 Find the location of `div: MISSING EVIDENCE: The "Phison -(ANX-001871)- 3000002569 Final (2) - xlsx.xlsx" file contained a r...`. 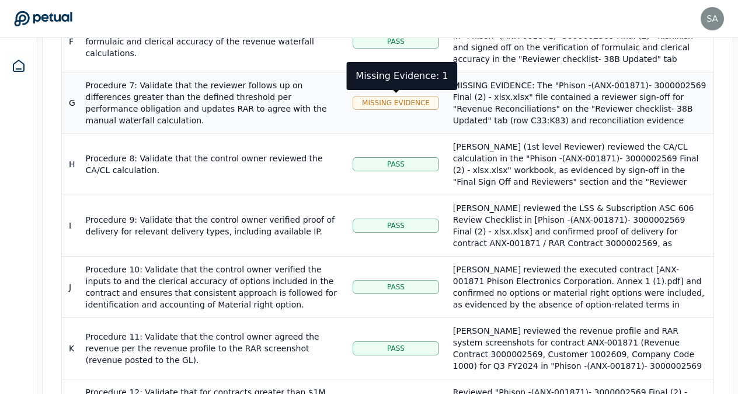

div: MISSING EVIDENCE: The "Phison -(ANX-001871)- 3000002569 Final (2) - xlsx.xlsx" file contained a r... is located at coordinates (580, 161).